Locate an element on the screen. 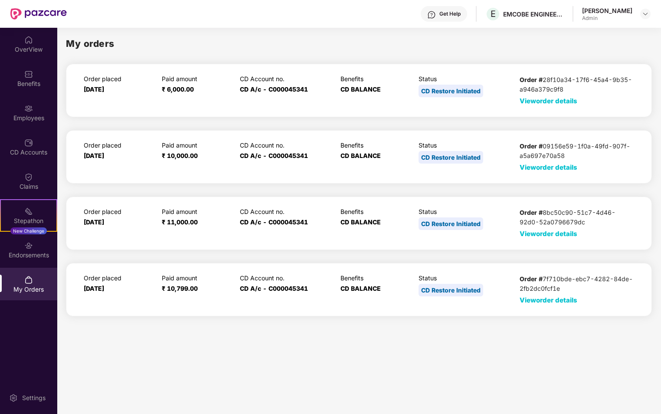  div: Settings is located at coordinates (34, 398).